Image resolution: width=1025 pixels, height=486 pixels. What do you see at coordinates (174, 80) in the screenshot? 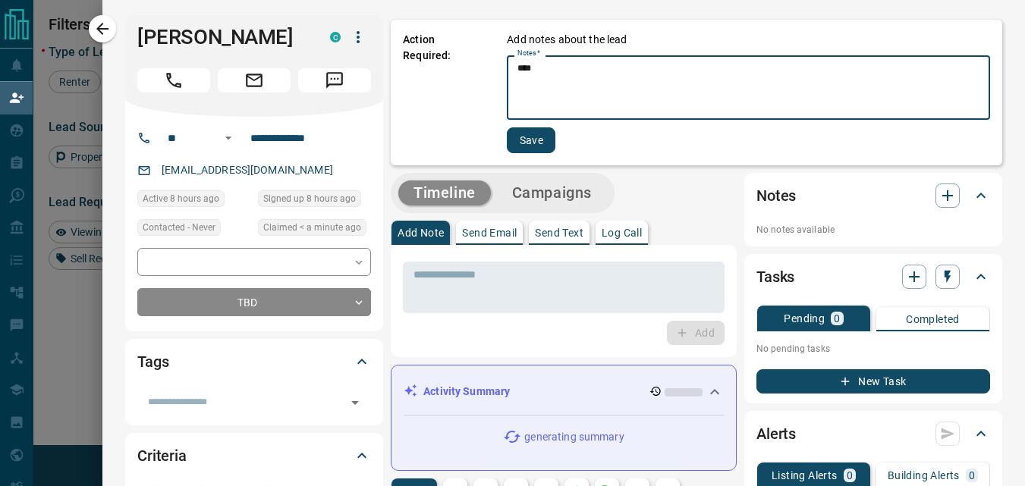
I see `span: Call` at bounding box center [174, 80].